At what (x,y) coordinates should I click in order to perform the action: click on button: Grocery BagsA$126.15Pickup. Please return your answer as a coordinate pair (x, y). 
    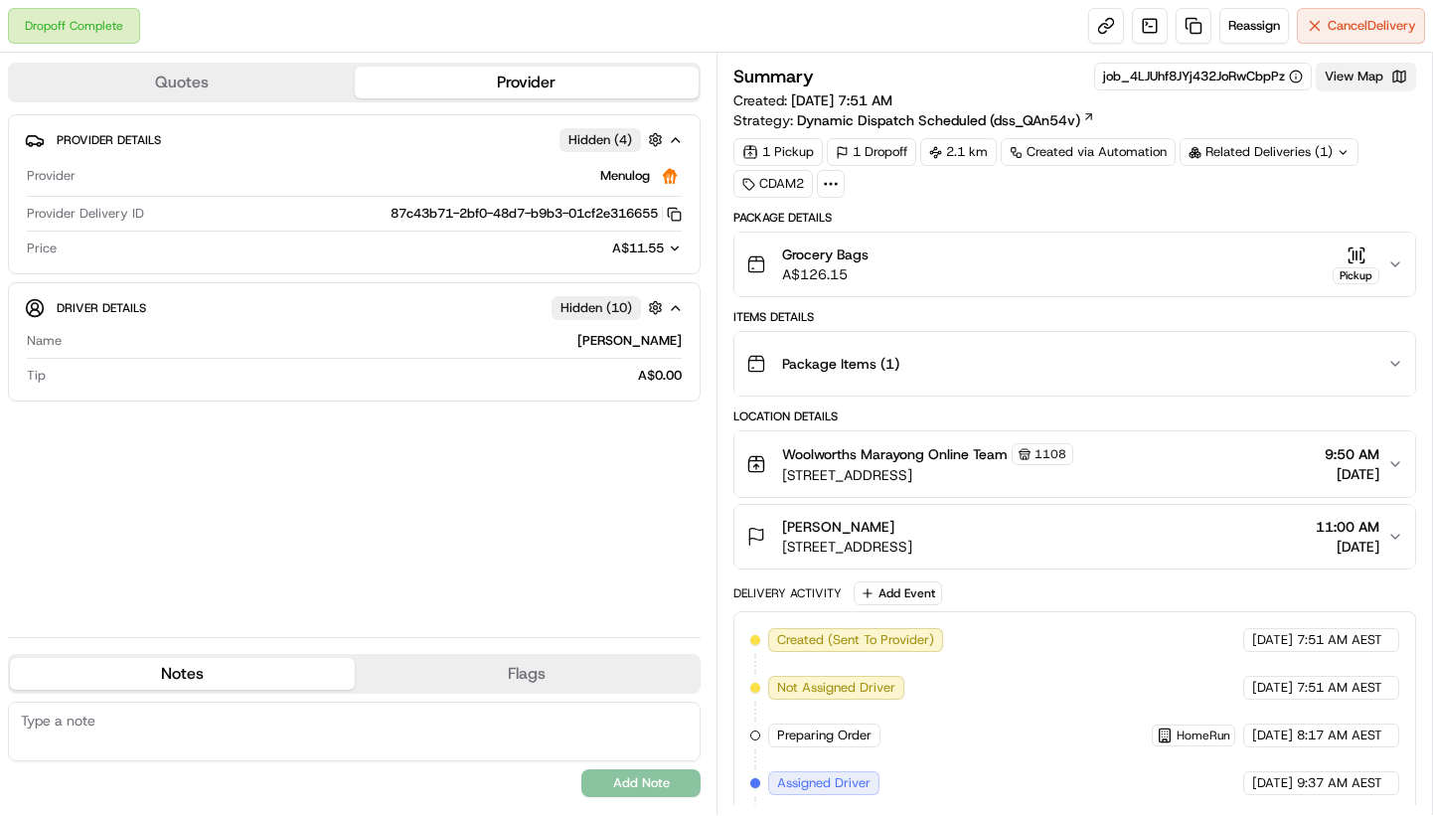
    Looking at the image, I should click on (1074, 264).